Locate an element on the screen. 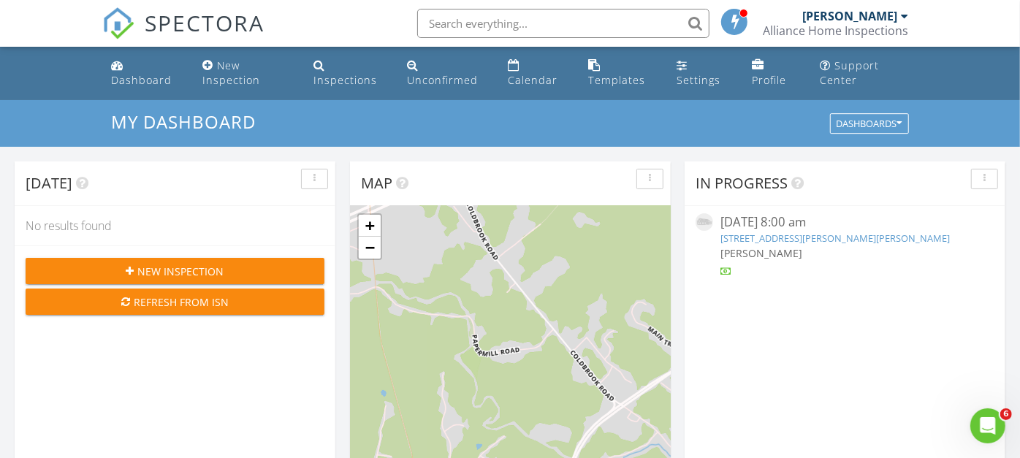 This screenshot has height=458, width=1020. a: Templates is located at coordinates (621, 73).